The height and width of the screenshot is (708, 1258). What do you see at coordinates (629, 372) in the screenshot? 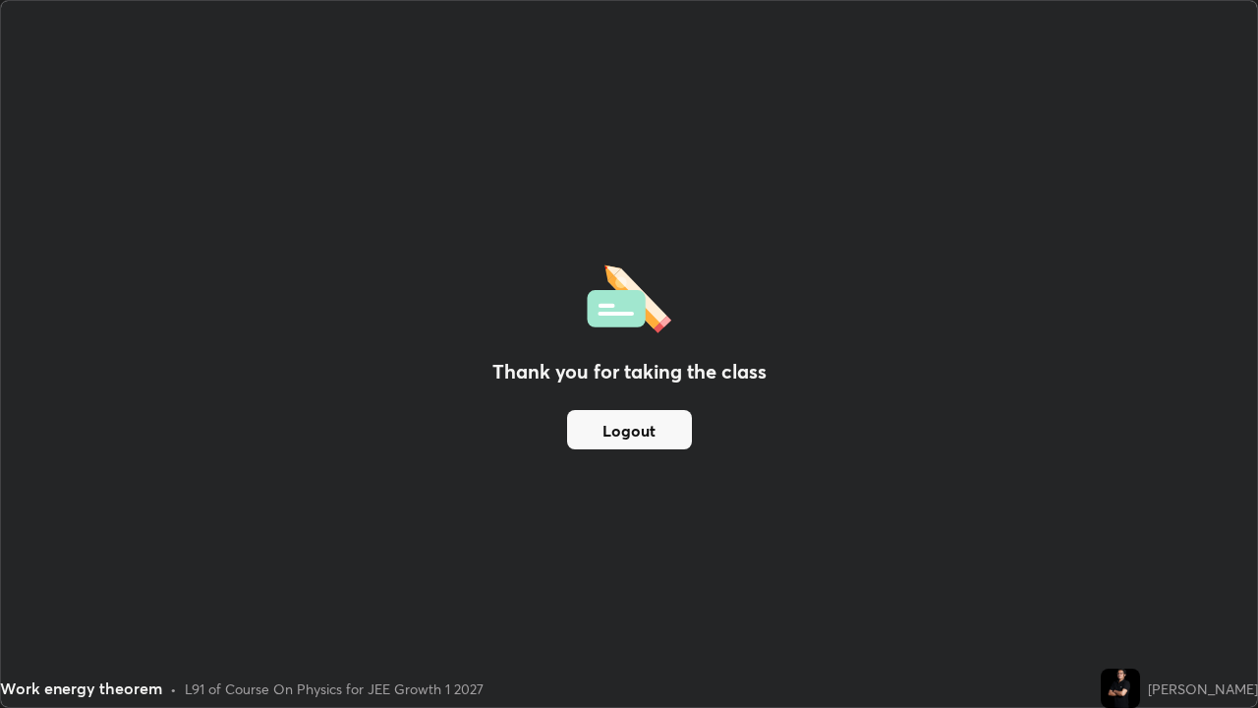
I see `h2: Thank you for taking the class` at bounding box center [629, 372].